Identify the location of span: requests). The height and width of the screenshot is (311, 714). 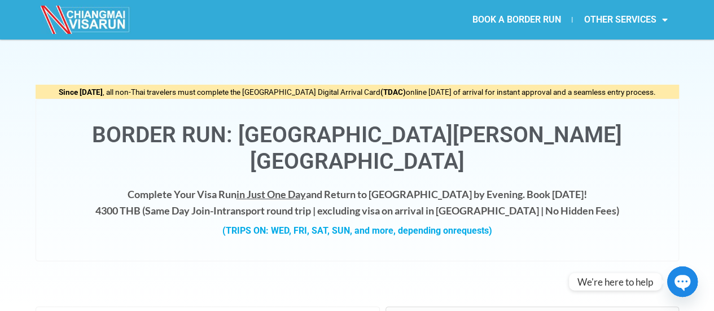
(472, 230).